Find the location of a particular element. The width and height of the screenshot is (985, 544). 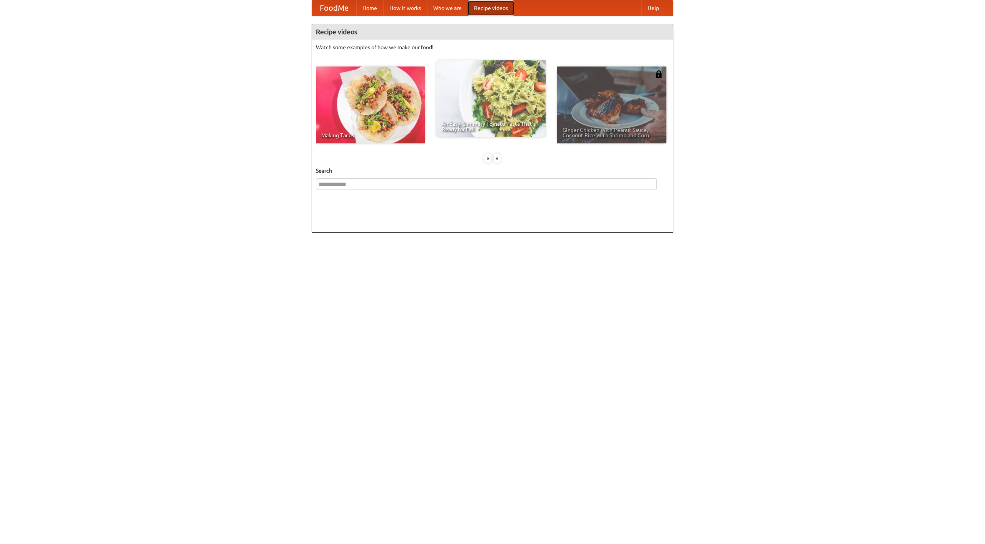

a: Home is located at coordinates (370, 8).